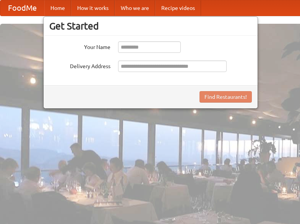 Image resolution: width=300 pixels, height=224 pixels. What do you see at coordinates (93, 8) in the screenshot?
I see `a: How it works` at bounding box center [93, 8].